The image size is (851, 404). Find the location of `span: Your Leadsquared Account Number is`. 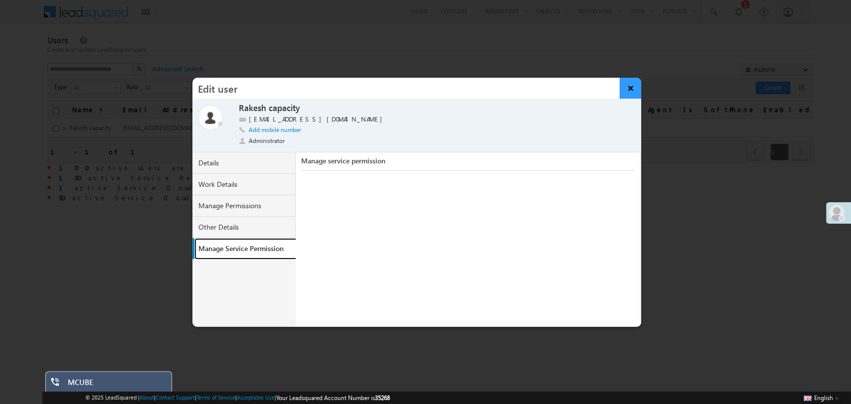

span: Your Leadsquared Account Number is is located at coordinates (333, 398).